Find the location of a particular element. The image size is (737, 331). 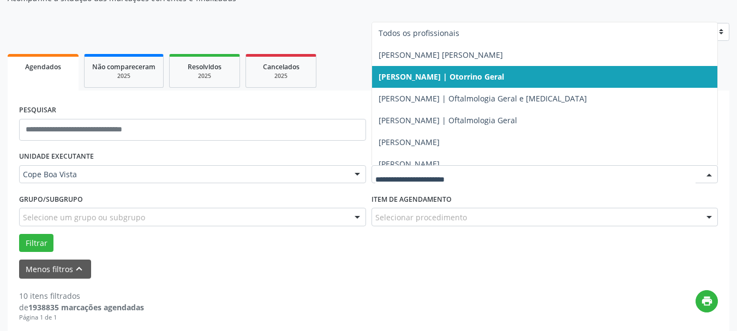

label: PESQUISAR is located at coordinates (38, 110).